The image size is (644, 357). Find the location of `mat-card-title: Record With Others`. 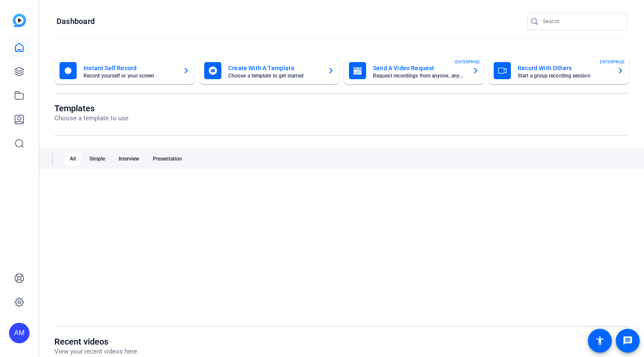

mat-card-title: Record With Others is located at coordinates (564, 68).